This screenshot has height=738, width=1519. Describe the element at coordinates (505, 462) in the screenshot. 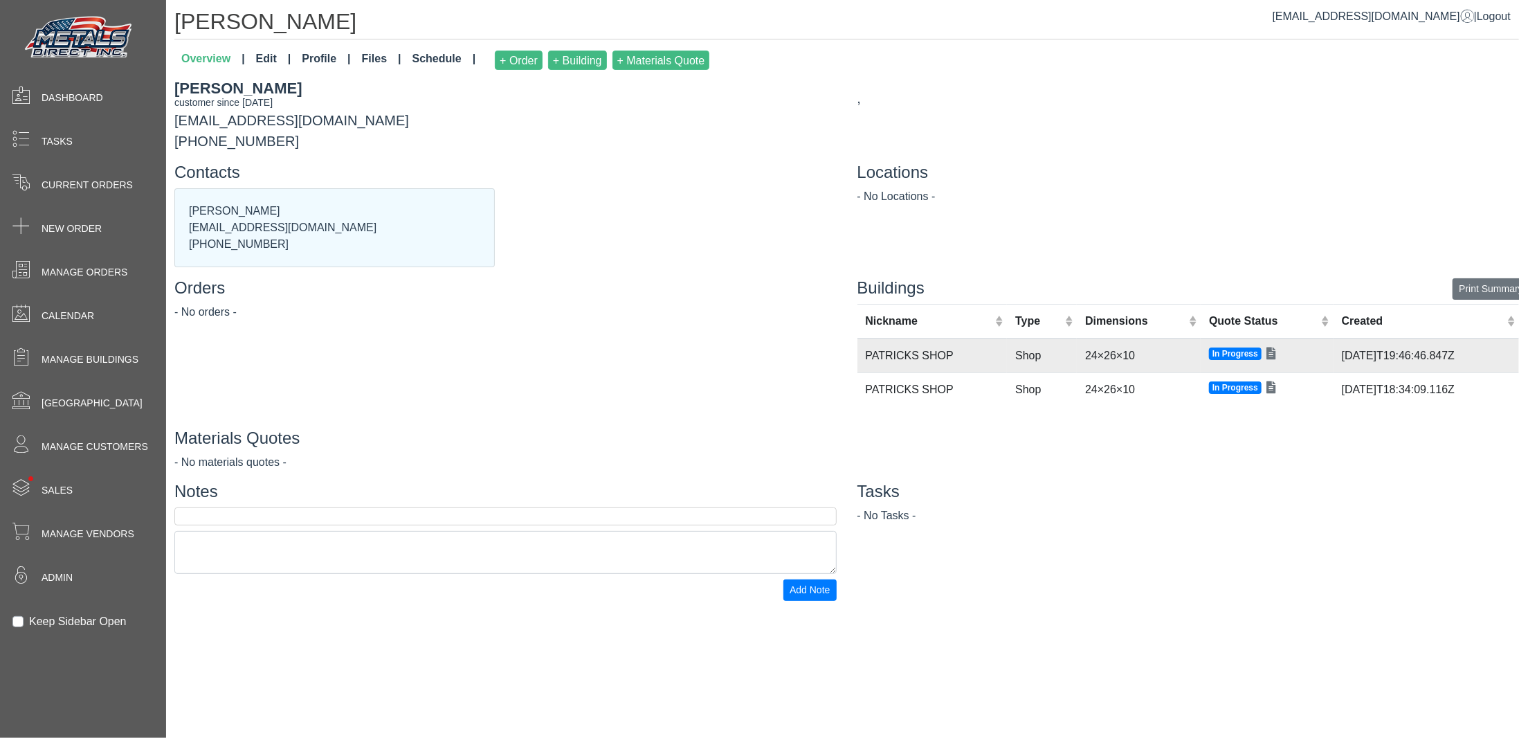

I see `div: - No materials quotes -` at that location.